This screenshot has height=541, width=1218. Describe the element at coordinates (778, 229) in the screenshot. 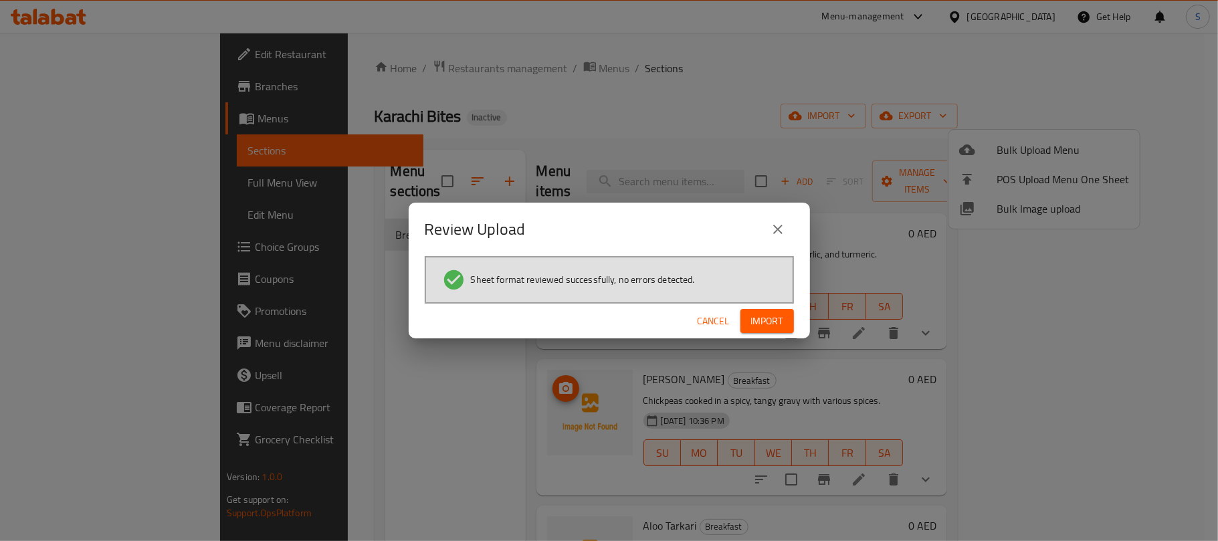

I see `button: close` at that location.